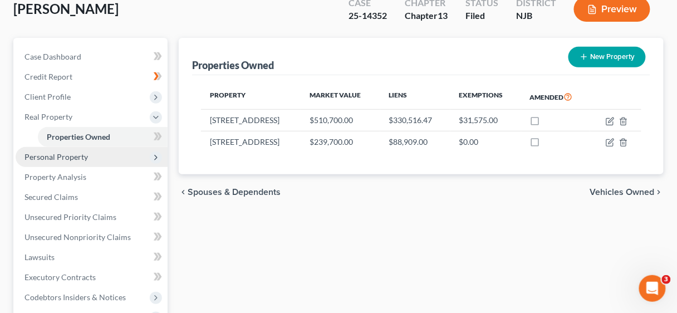  Describe the element at coordinates (443, 15) in the screenshot. I see `span: 13` at that location.